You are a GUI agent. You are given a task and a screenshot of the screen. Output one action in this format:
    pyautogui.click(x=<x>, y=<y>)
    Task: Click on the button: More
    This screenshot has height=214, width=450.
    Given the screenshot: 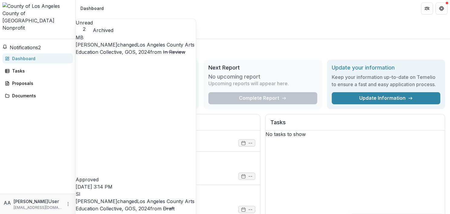 What is the action you would take?
    pyautogui.click(x=68, y=204)
    